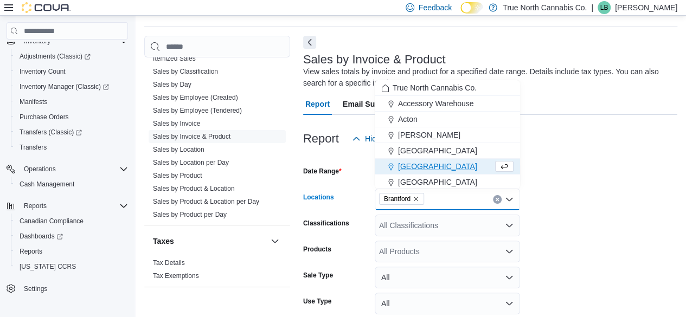 Image resolution: width=686 pixels, height=317 pixels. I want to click on a: Transfers, so click(33, 148).